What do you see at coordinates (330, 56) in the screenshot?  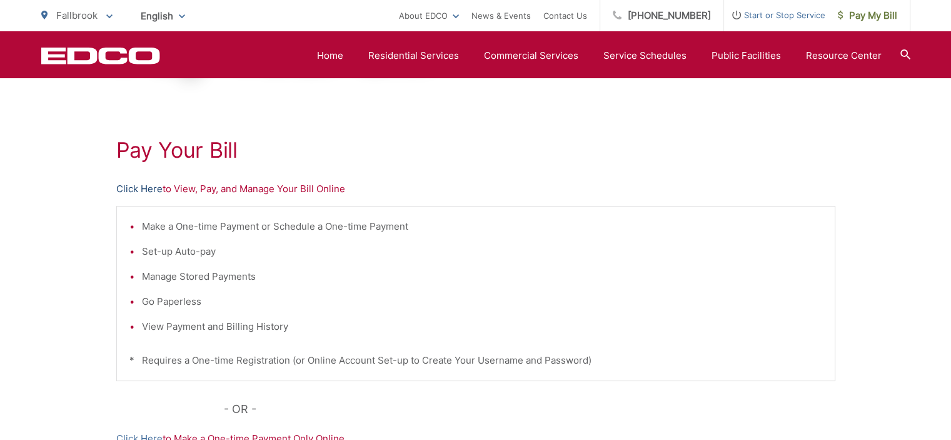 I see `a: Home` at bounding box center [330, 56].